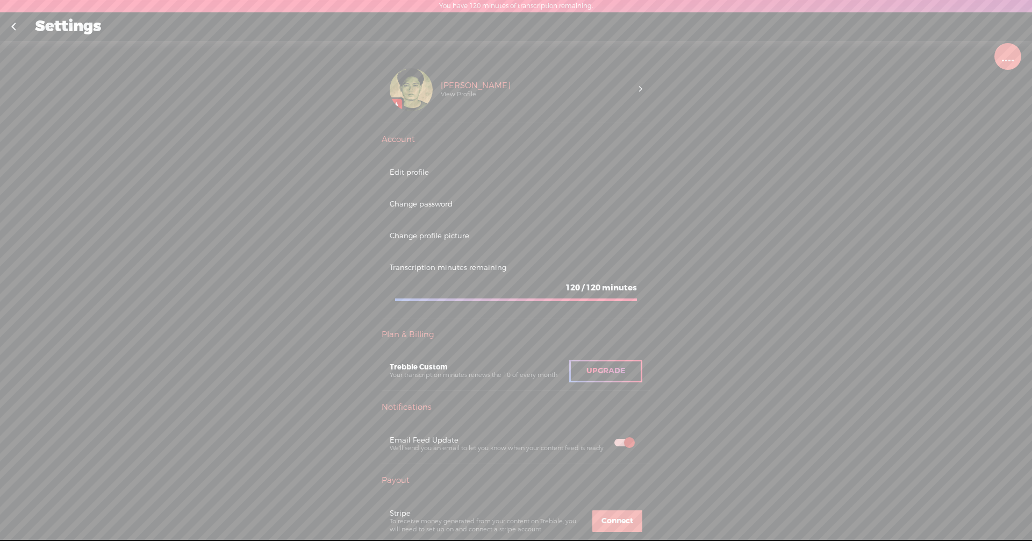  Describe the element at coordinates (617, 520) in the screenshot. I see `span: Connect` at that location.